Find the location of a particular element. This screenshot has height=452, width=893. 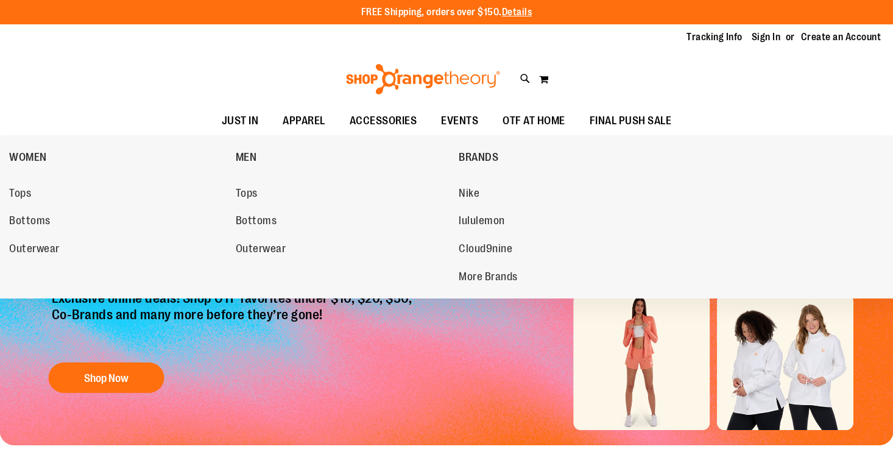

a: FINAL PUSH SALE is located at coordinates (631, 121).